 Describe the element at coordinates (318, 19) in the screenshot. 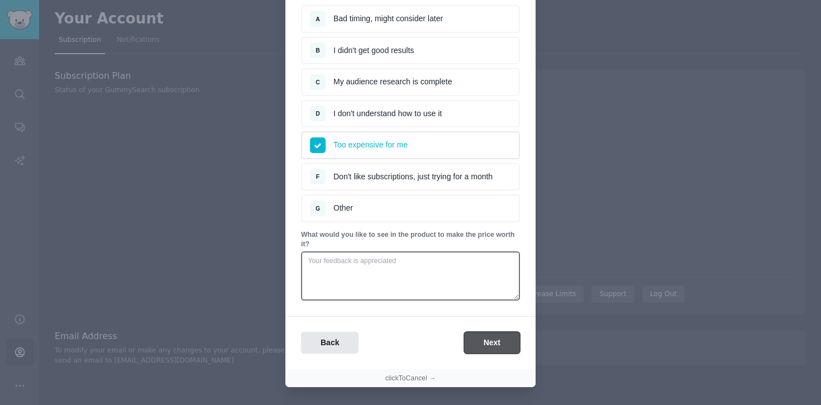

I see `span: A` at that location.